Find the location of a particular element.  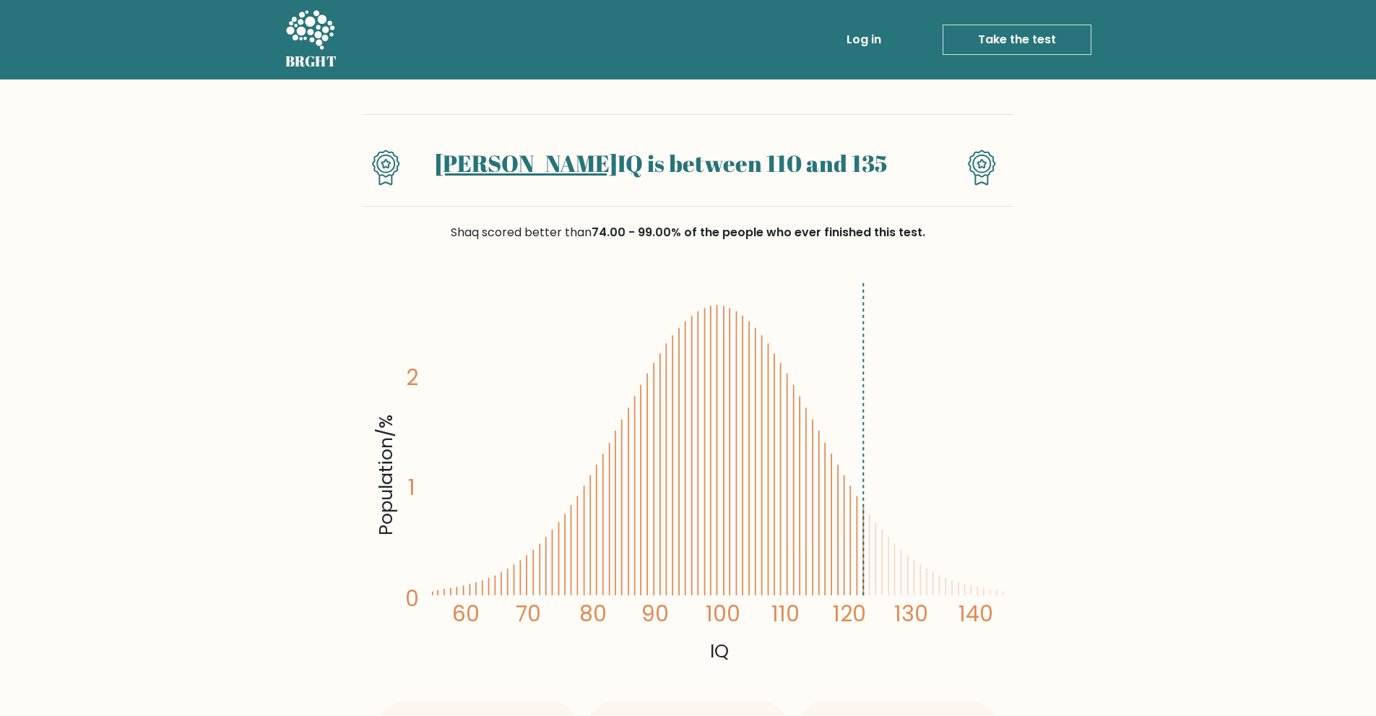

tspan: 1 is located at coordinates (412, 487).